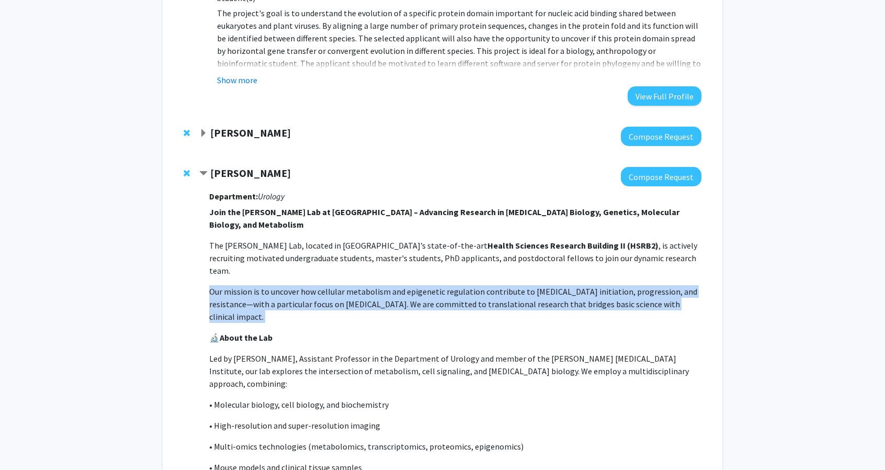 This screenshot has width=885, height=470. I want to click on strong: Health Sciences Research Building II (HSRB2), so click(573, 245).